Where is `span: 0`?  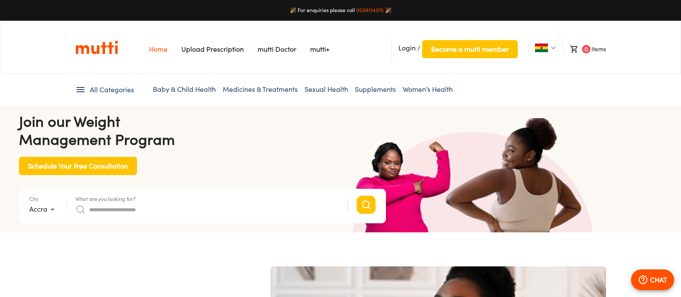
span: 0 is located at coordinates (586, 49).